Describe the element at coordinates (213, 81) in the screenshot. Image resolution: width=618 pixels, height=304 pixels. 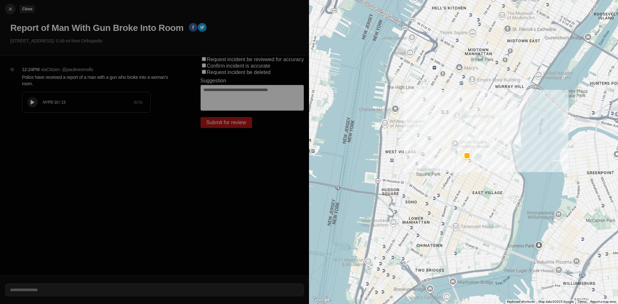
I see `label: Suggestion` at that location.